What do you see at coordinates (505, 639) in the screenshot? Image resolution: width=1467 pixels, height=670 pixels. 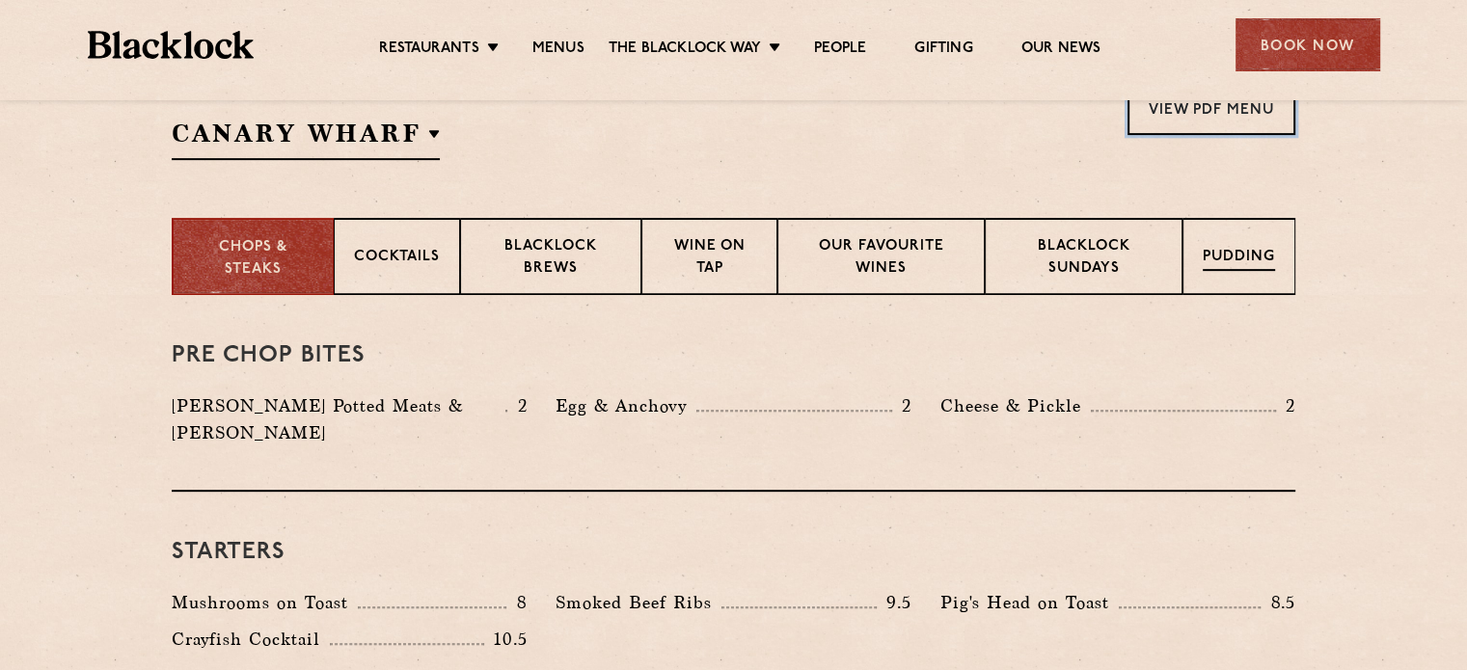 I see `p: 10.5` at bounding box center [505, 639].